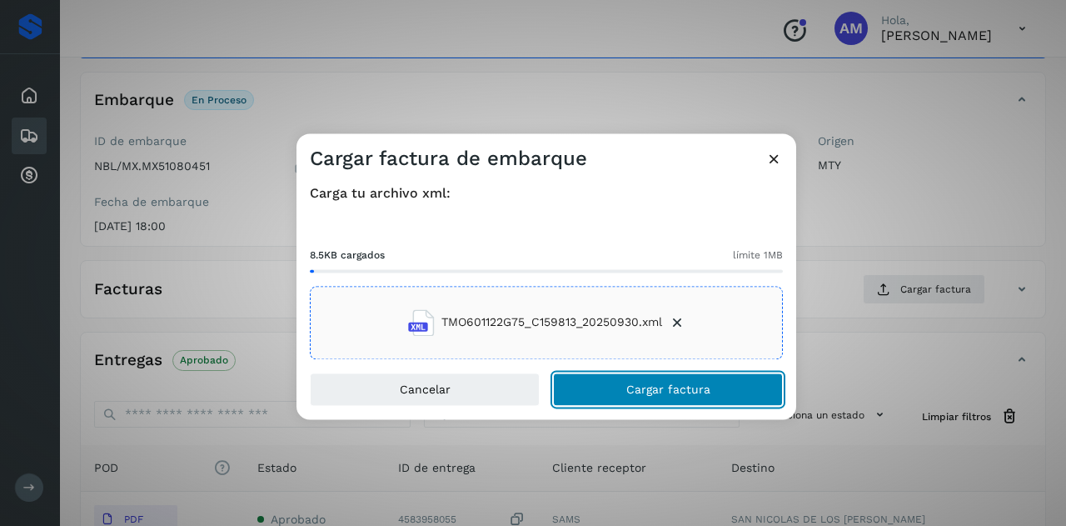 The height and width of the screenshot is (526, 1066). Describe the element at coordinates (425, 389) in the screenshot. I see `span: Cancelar` at that location.